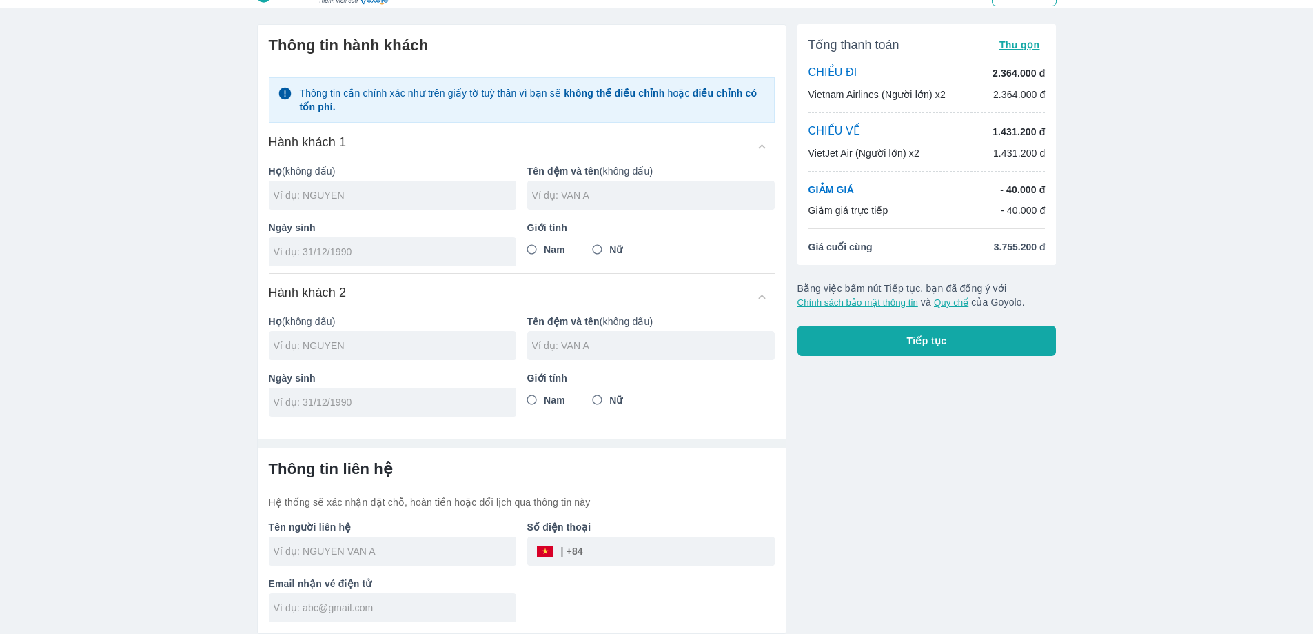  What do you see at coordinates (532, 100) in the screenshot?
I see `p: Thông tin cần chính xác như trên giấy tờ tuỳ thân vì bạn sẽ hoặc` at bounding box center [532, 100].